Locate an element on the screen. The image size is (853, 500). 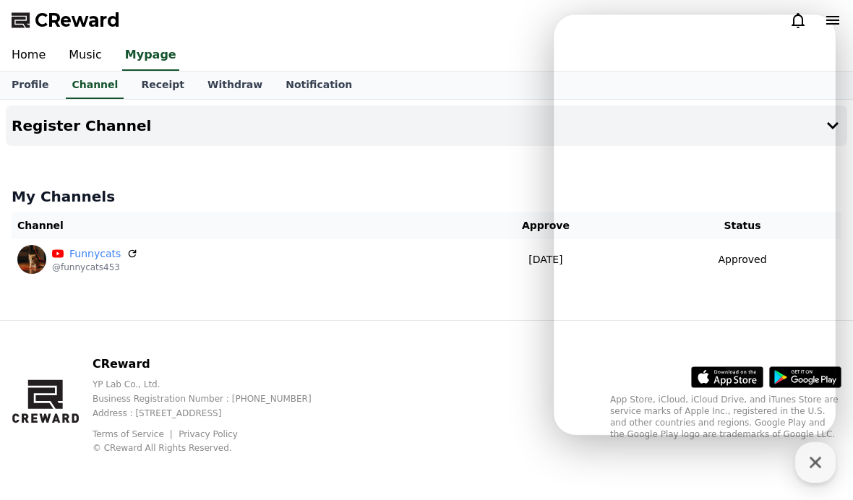
p: YP Lab Co., Ltd. is located at coordinates (213, 385).